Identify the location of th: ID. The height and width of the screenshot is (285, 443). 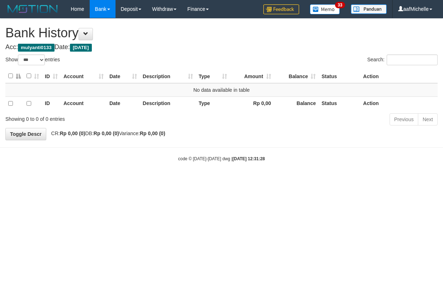
(51, 103).